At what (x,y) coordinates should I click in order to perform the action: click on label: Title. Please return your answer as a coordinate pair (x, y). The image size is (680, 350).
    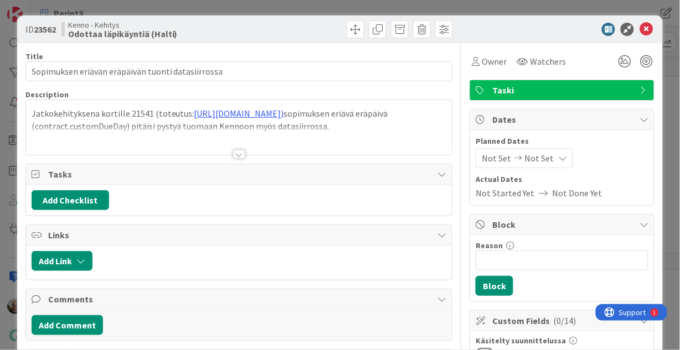
    Looking at the image, I should click on (34, 56).